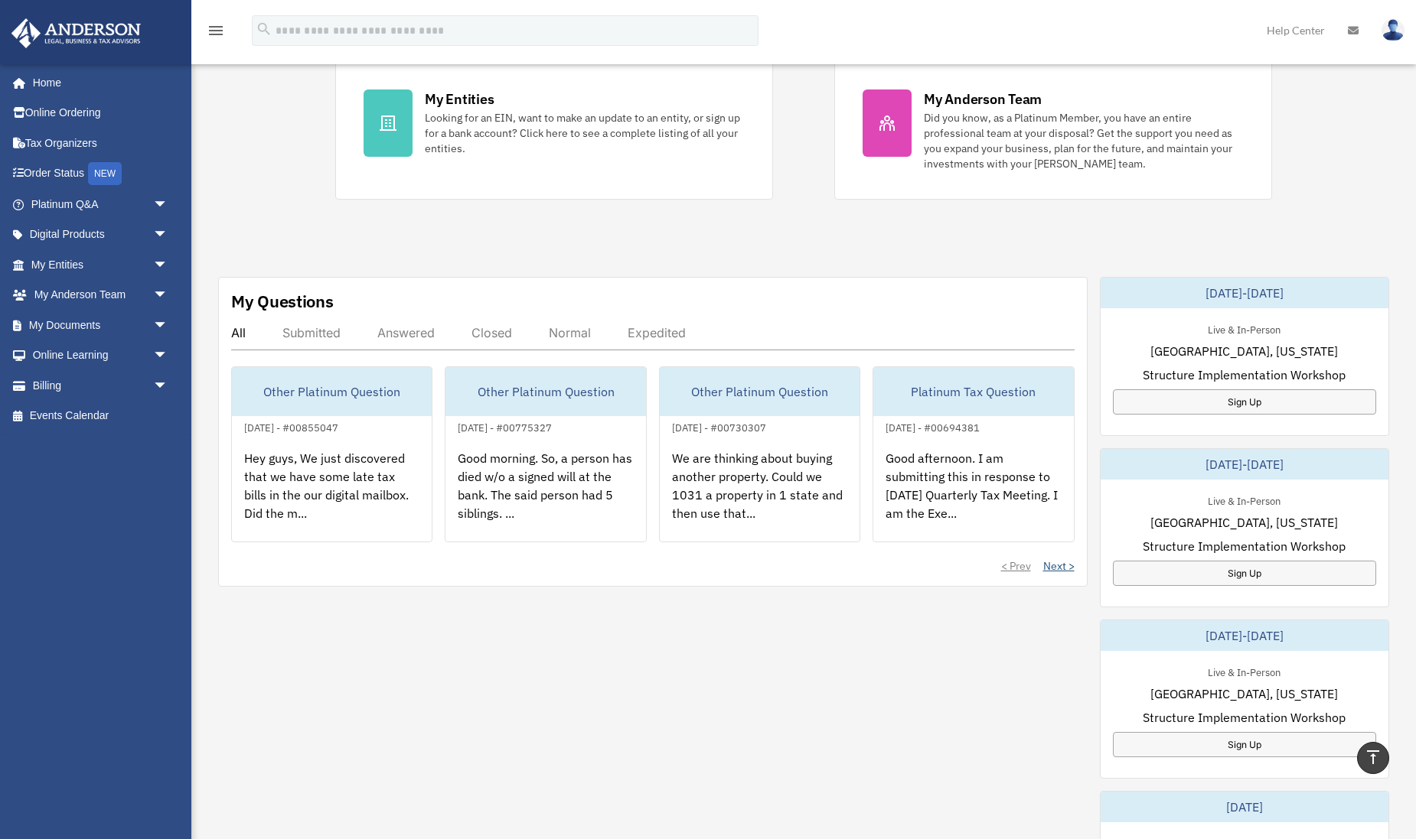  What do you see at coordinates (406, 333) in the screenshot?
I see `div: Answered` at bounding box center [406, 333].